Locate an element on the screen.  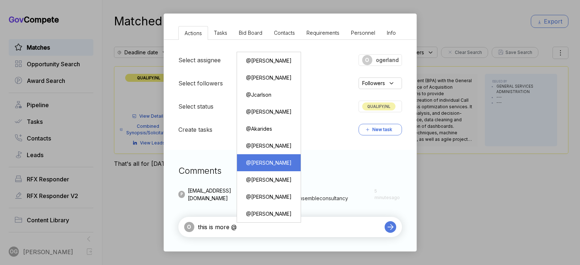
span: Actions is located at coordinates (193, 33).